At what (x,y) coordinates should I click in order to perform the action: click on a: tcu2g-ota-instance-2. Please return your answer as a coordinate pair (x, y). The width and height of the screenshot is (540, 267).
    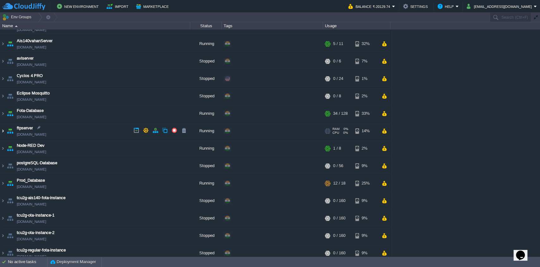
    Looking at the image, I should click on (35, 232).